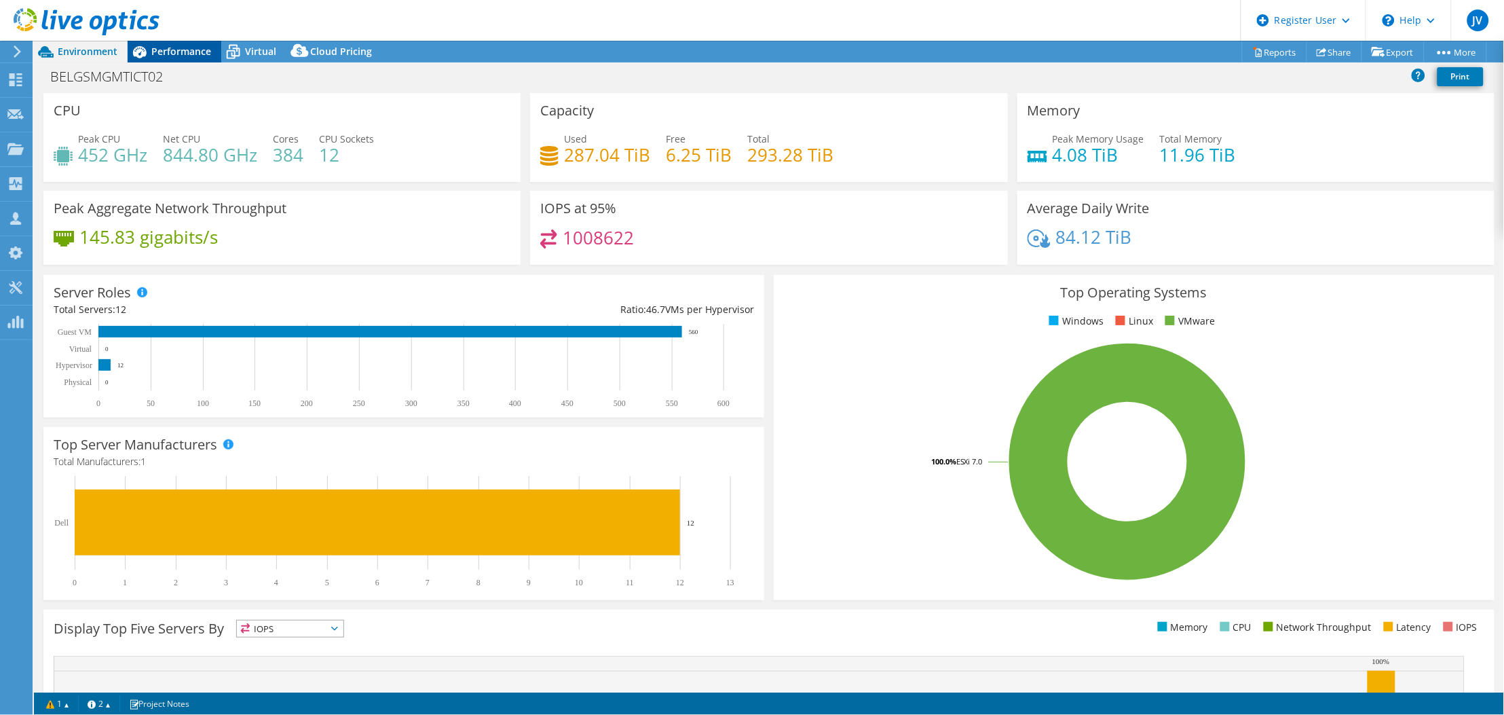  Describe the element at coordinates (99, 138) in the screenshot. I see `span: Peak CPU` at that location.